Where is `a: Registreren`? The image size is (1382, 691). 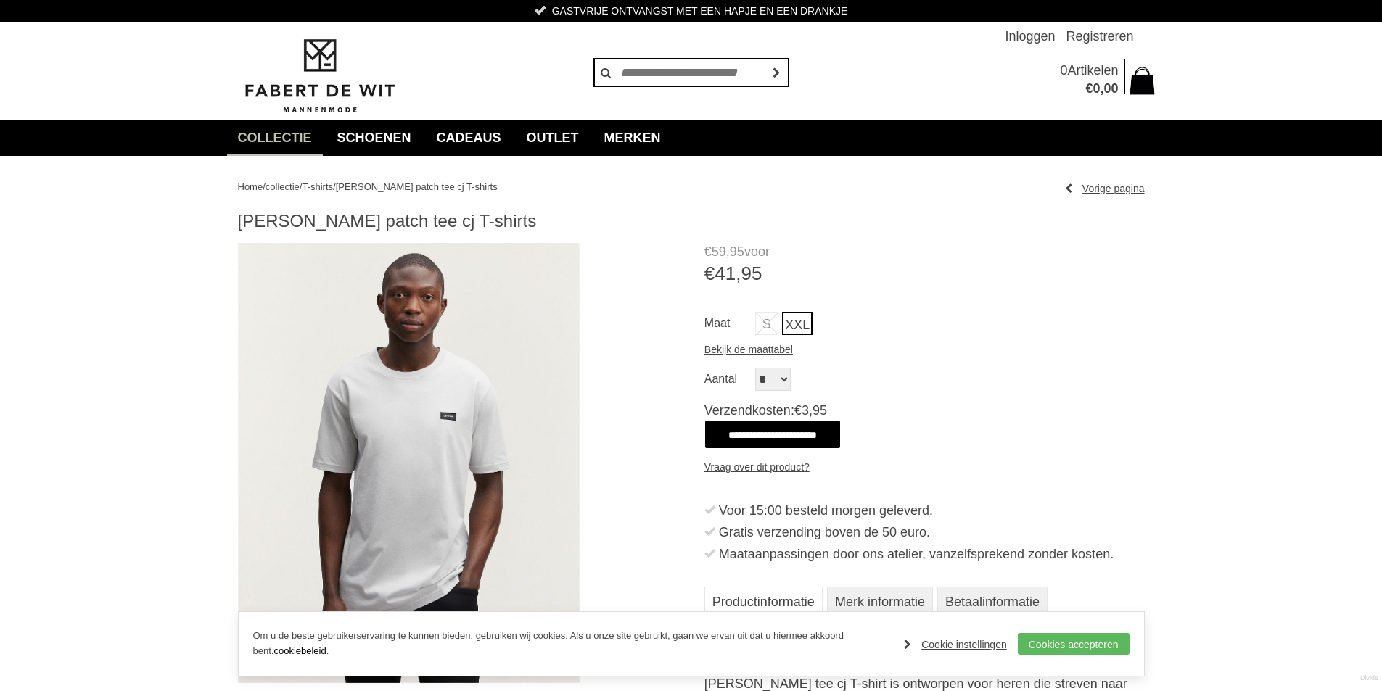
a: Registreren is located at coordinates (1099, 36).